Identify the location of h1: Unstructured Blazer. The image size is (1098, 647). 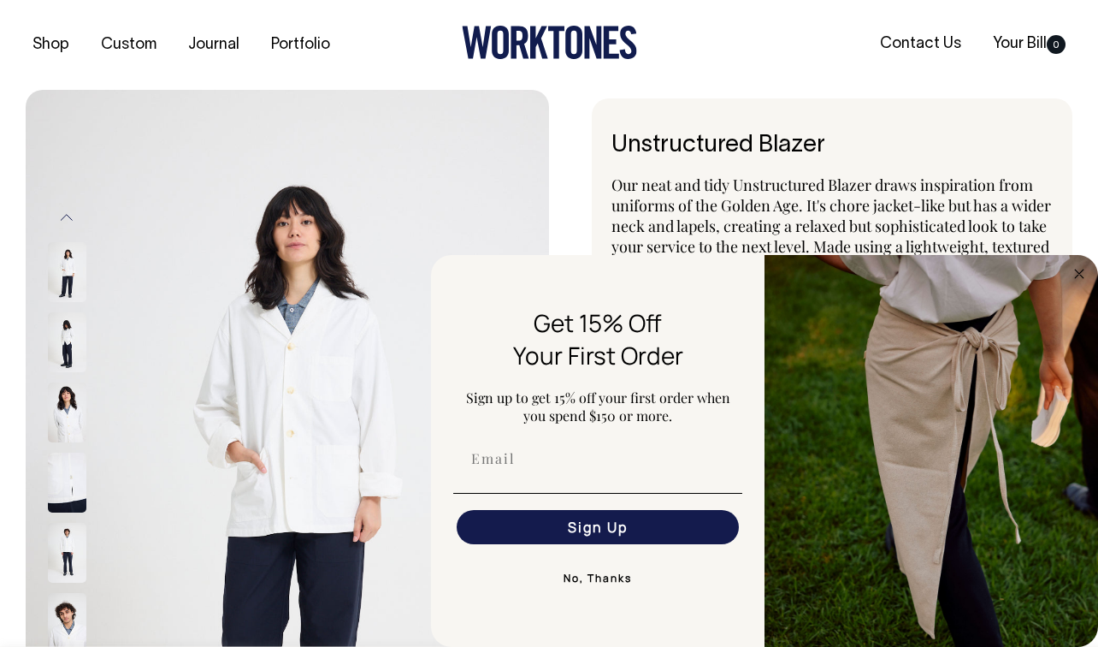
(832, 145).